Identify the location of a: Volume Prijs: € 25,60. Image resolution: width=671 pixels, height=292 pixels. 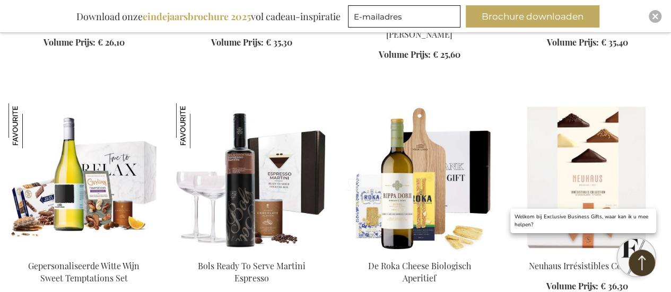
(420, 55).